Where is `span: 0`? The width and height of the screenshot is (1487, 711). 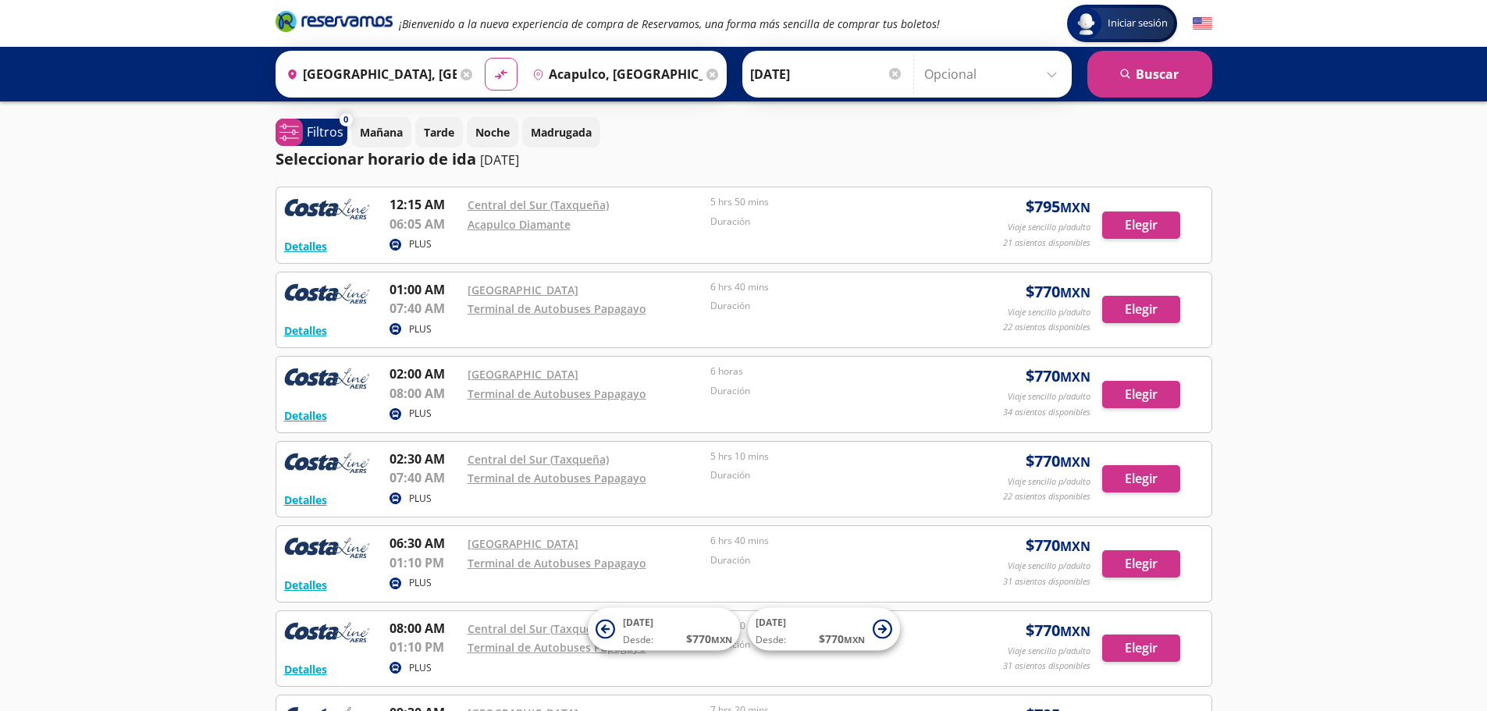 span: 0 is located at coordinates (346, 119).